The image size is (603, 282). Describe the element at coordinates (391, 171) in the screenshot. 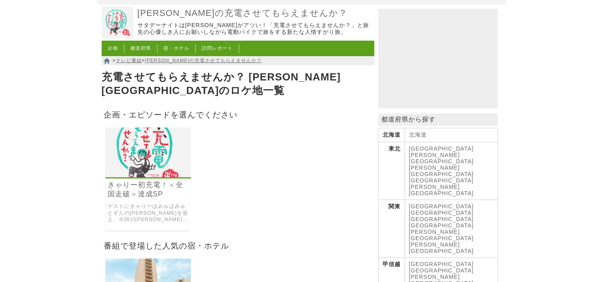

I see `th: 東北` at that location.